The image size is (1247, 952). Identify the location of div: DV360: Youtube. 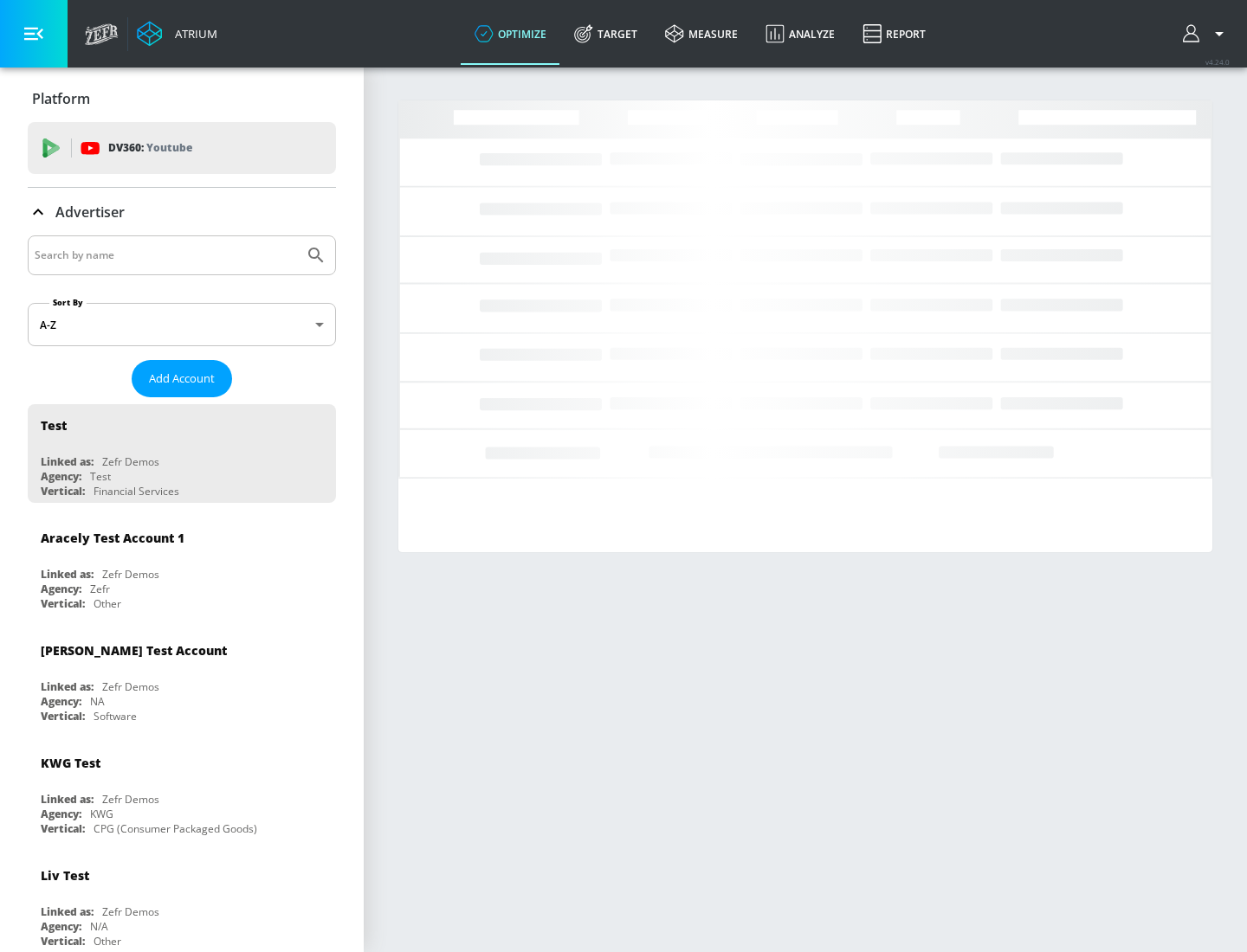
(182, 148).